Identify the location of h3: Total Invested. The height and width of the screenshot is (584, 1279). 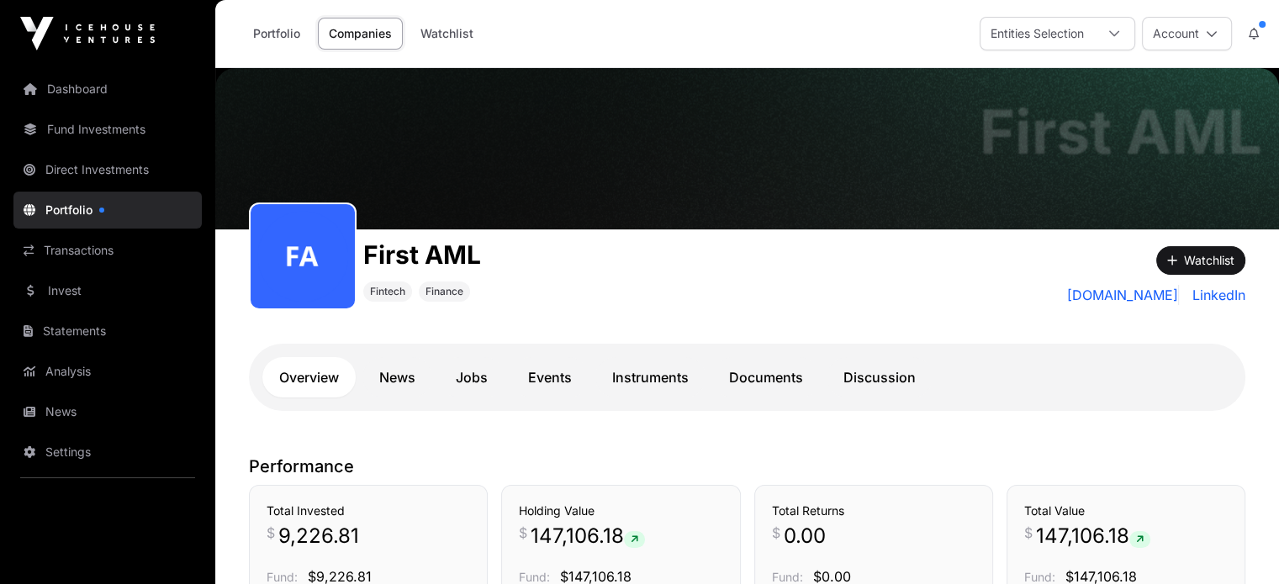
(368, 511).